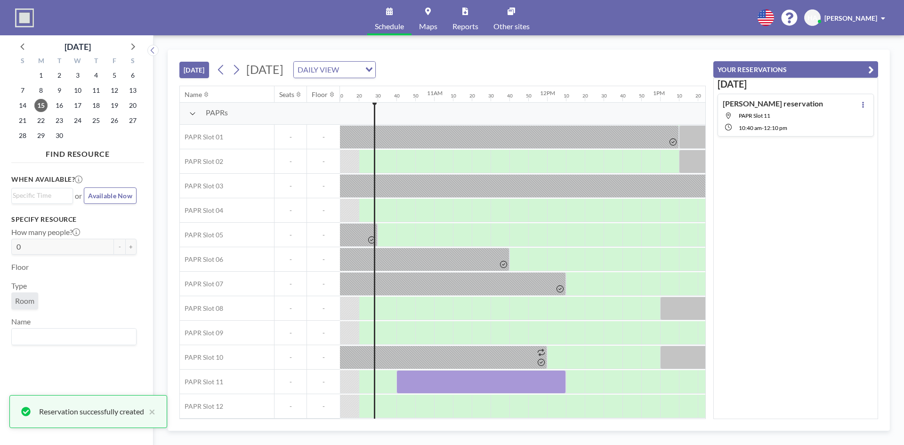 The image size is (904, 445). What do you see at coordinates (23, 105) in the screenshot?
I see `span: Sunday, September 14, 2025` at bounding box center [23, 105].